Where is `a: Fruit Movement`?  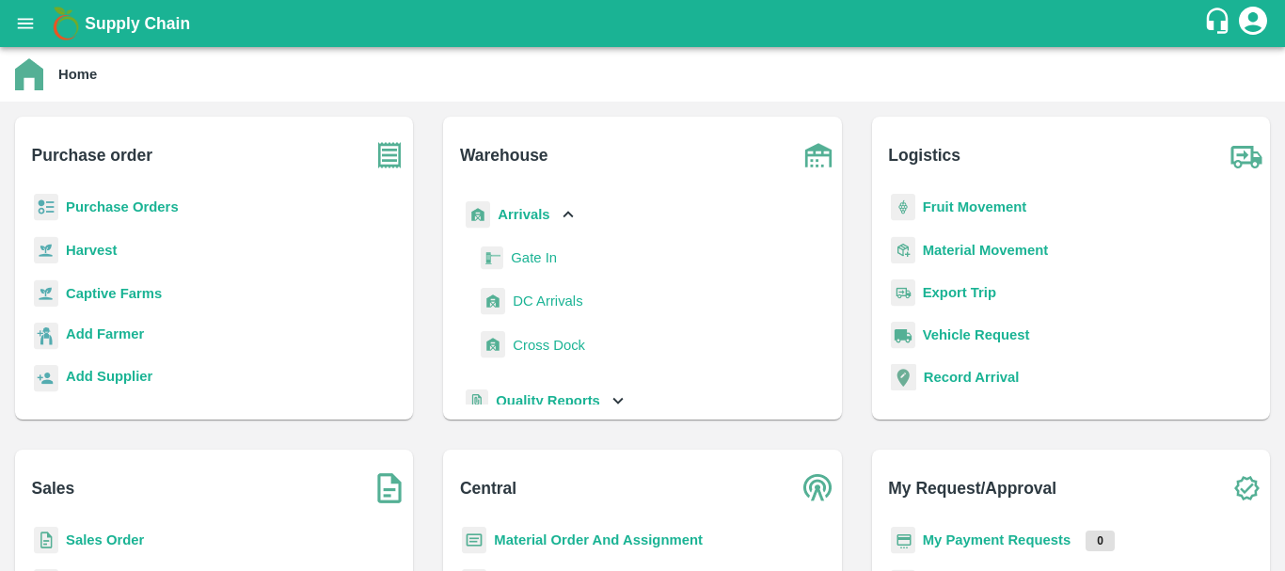
a: Fruit Movement is located at coordinates (975, 207).